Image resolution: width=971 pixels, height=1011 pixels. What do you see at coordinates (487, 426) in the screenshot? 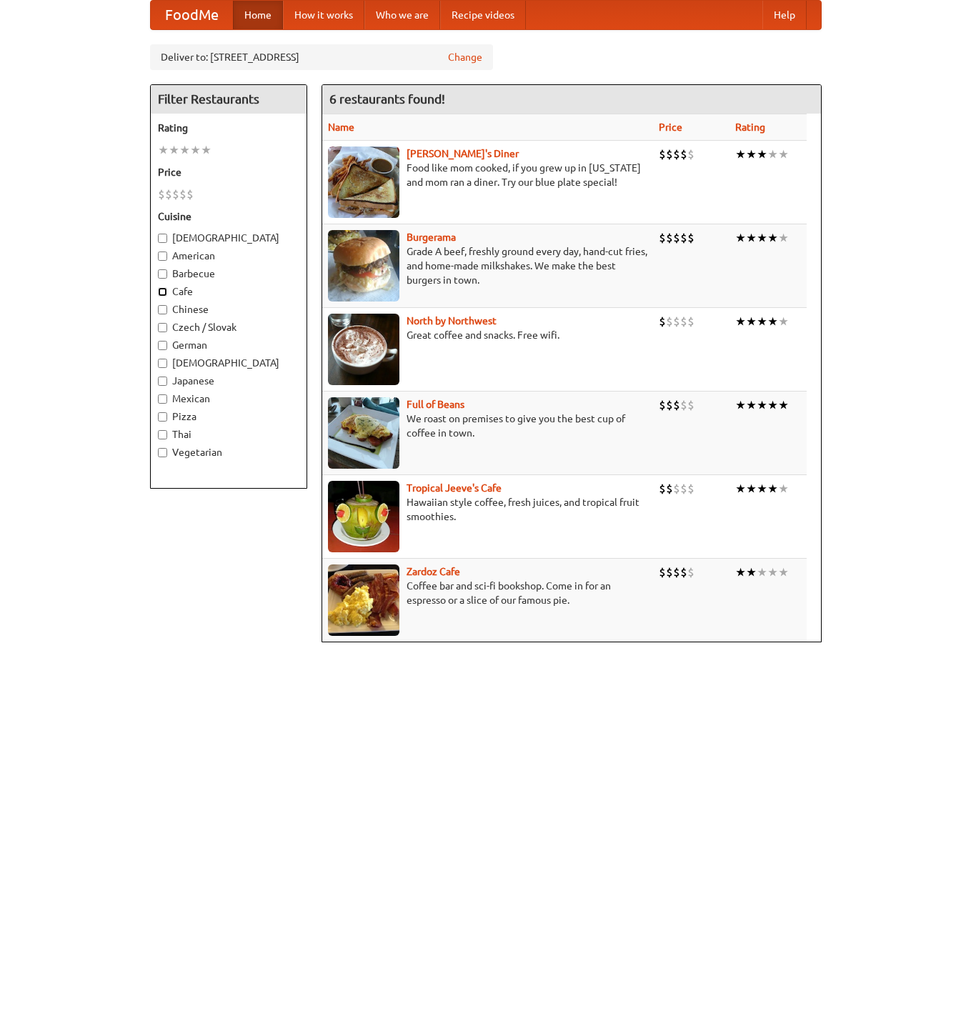
I see `p: We roast on premises to give you the best cup of coffee in town.` at bounding box center [487, 426].